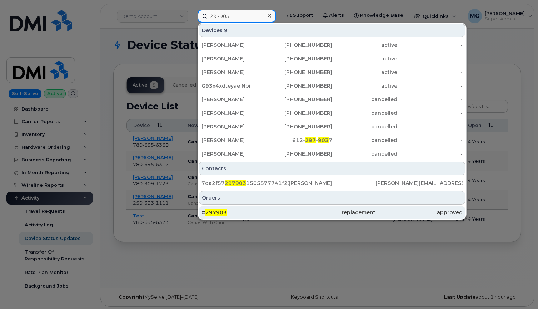 The image size is (538, 309). I want to click on div: replacement, so click(332, 212).